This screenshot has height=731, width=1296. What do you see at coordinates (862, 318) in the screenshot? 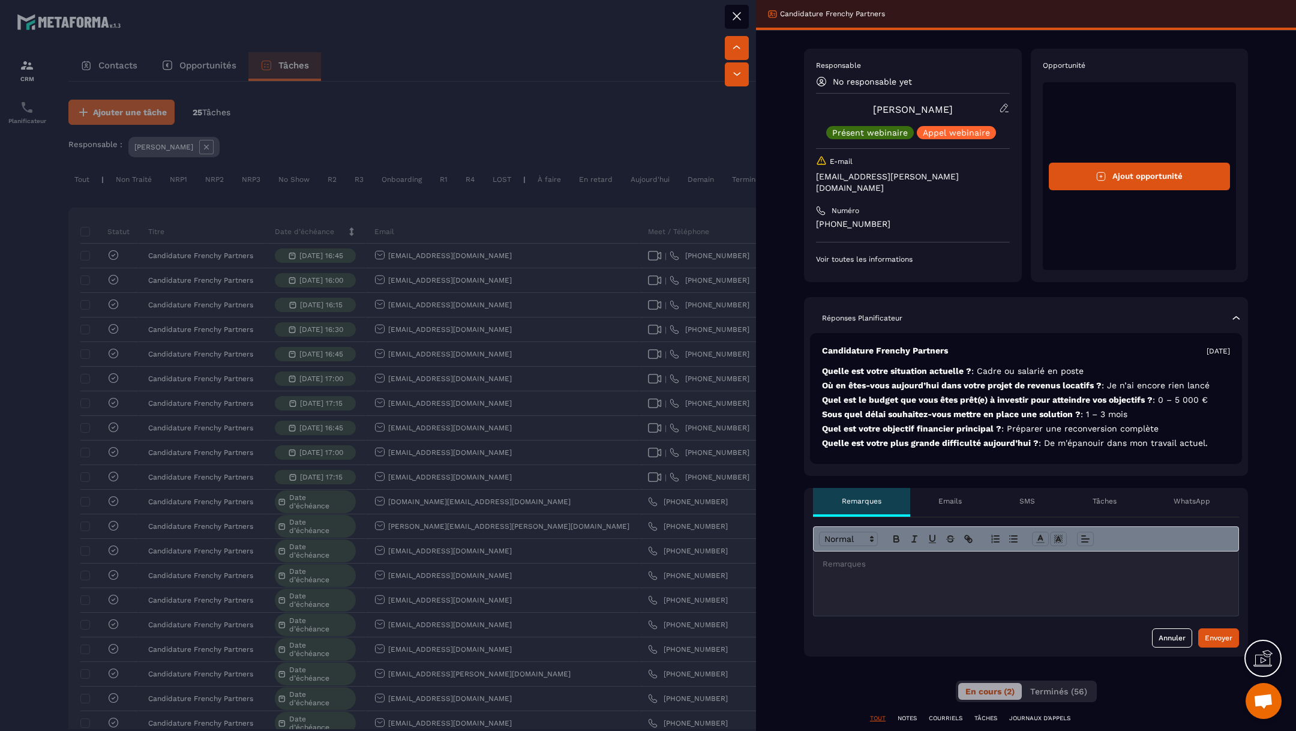
I see `p: Réponses Planificateur` at bounding box center [862, 318].